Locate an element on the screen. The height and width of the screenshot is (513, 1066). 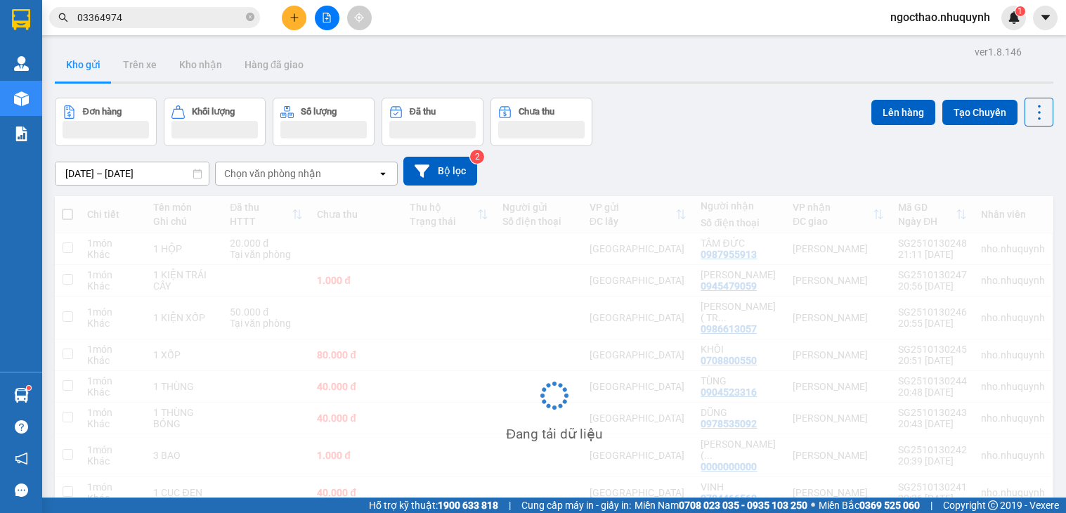
button: Trên xe is located at coordinates (140, 65).